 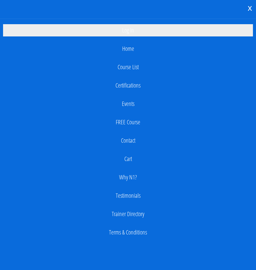 What do you see at coordinates (128, 104) in the screenshot?
I see `a: Events` at bounding box center [128, 104].